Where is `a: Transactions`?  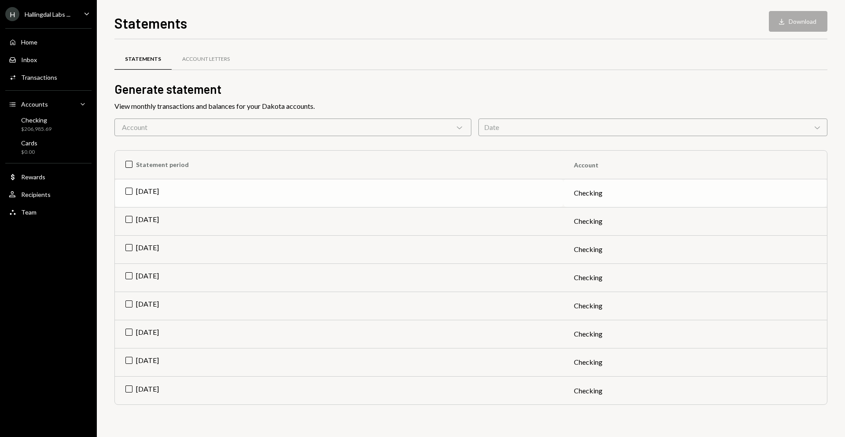 a: Transactions is located at coordinates (48, 77).